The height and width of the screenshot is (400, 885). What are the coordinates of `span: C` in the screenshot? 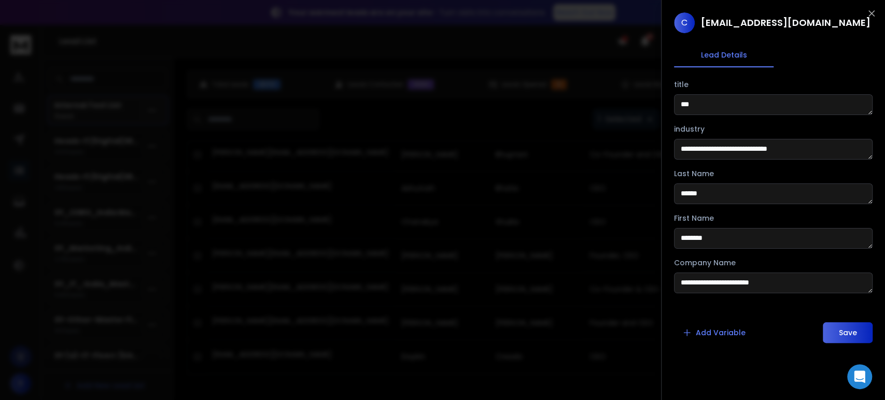 It's located at (684, 23).